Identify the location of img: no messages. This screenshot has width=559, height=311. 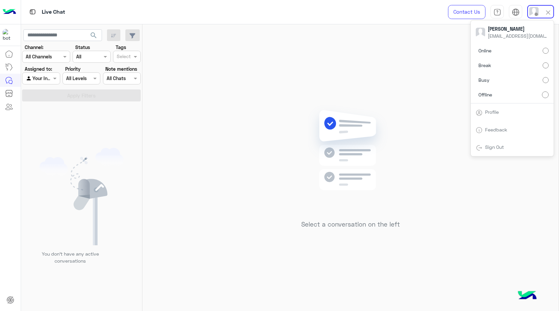
(350, 160).